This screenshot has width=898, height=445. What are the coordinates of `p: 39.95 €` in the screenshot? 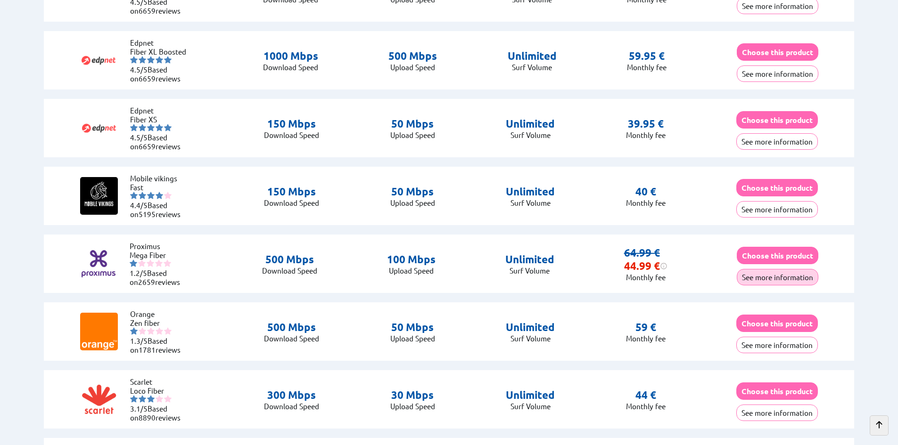 It's located at (646, 124).